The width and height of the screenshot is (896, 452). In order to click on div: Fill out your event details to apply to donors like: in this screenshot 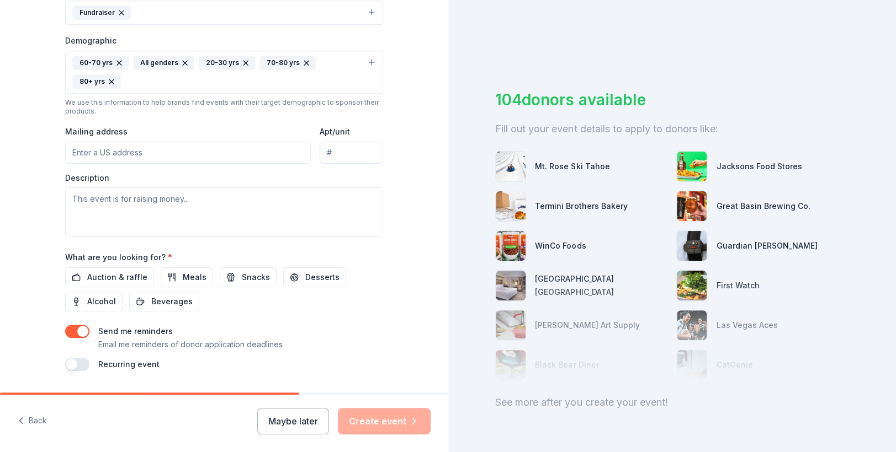, I will do `click(672, 129)`.